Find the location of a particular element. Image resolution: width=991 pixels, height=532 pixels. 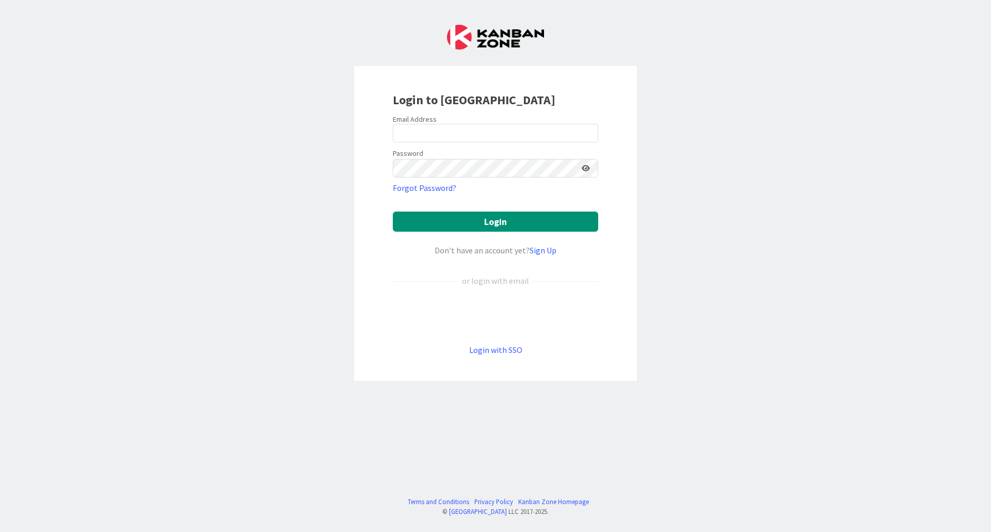

label: Email Address is located at coordinates (415, 119).